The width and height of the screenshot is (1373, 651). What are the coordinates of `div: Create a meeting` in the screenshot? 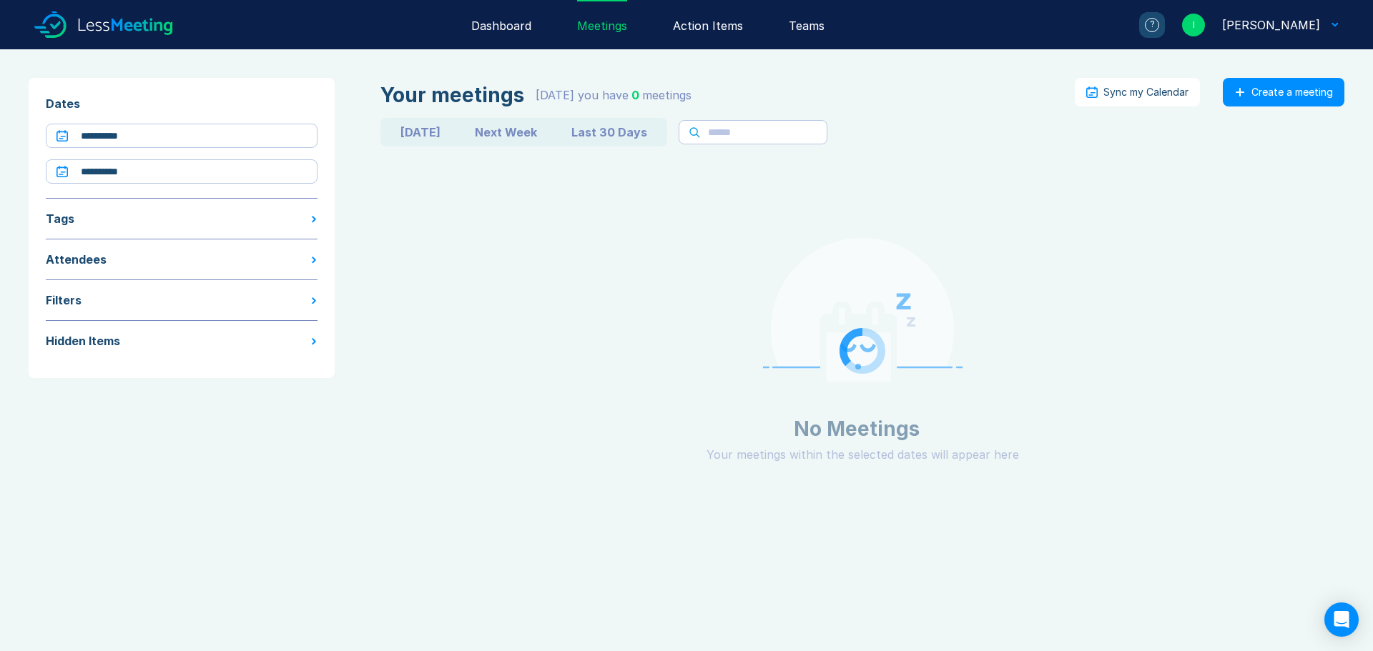 It's located at (1292, 92).